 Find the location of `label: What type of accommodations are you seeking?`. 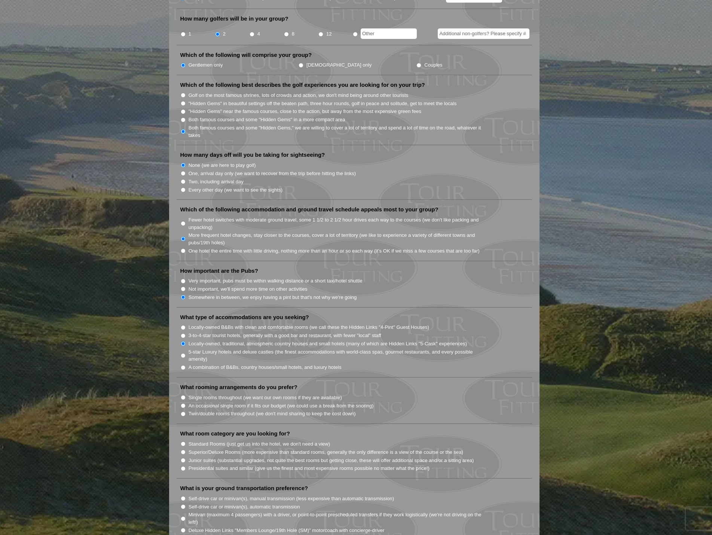

label: What type of accommodations are you seeking? is located at coordinates (245, 317).